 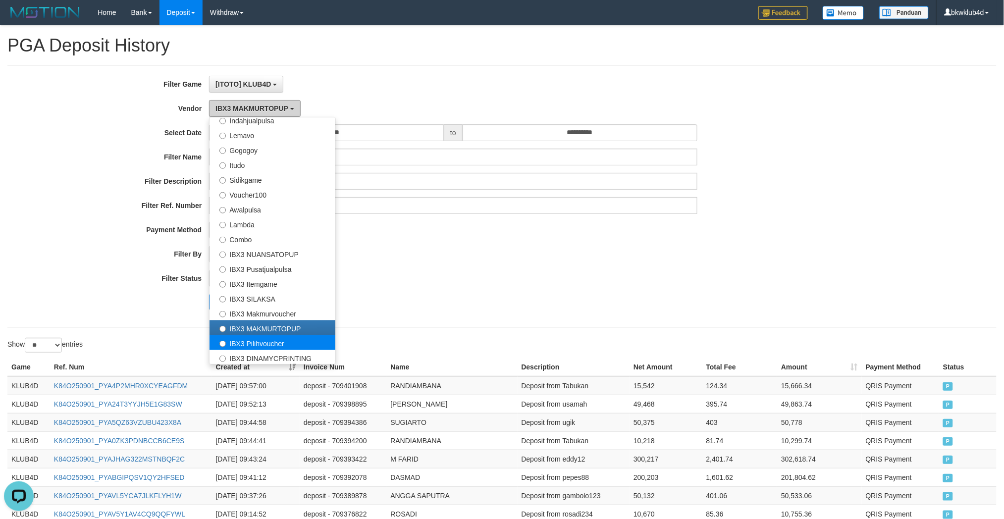 What do you see at coordinates (272, 239) in the screenshot?
I see `label: Combo` at bounding box center [272, 239].